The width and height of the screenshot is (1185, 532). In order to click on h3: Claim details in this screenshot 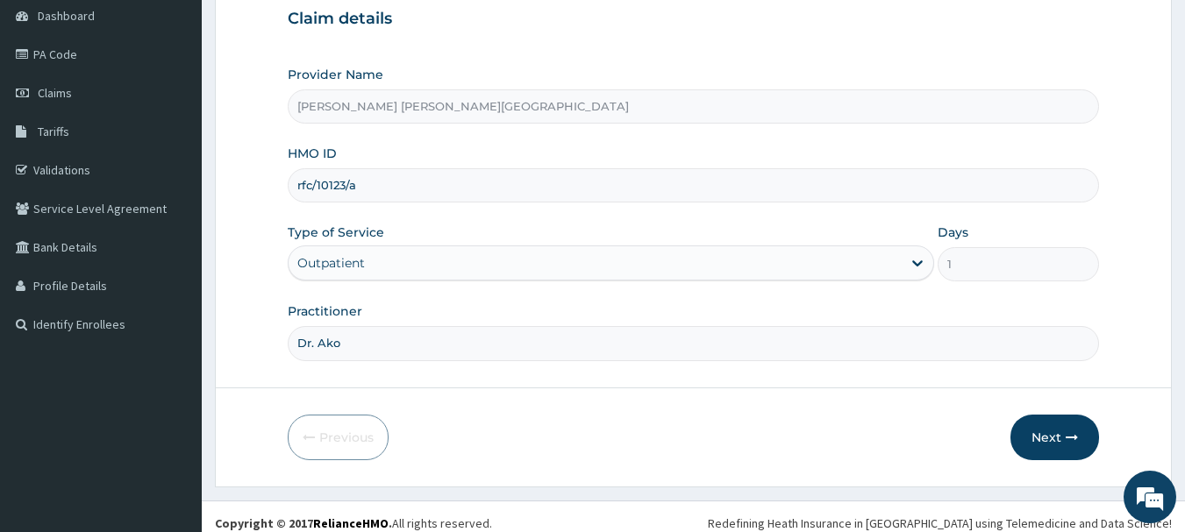, I will do `click(694, 19)`.